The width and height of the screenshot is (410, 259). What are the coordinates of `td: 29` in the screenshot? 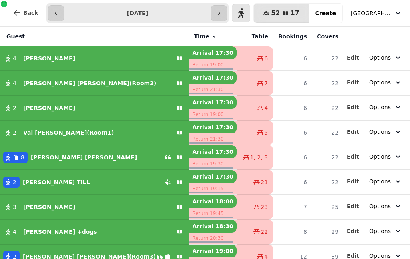 It's located at (327, 232).